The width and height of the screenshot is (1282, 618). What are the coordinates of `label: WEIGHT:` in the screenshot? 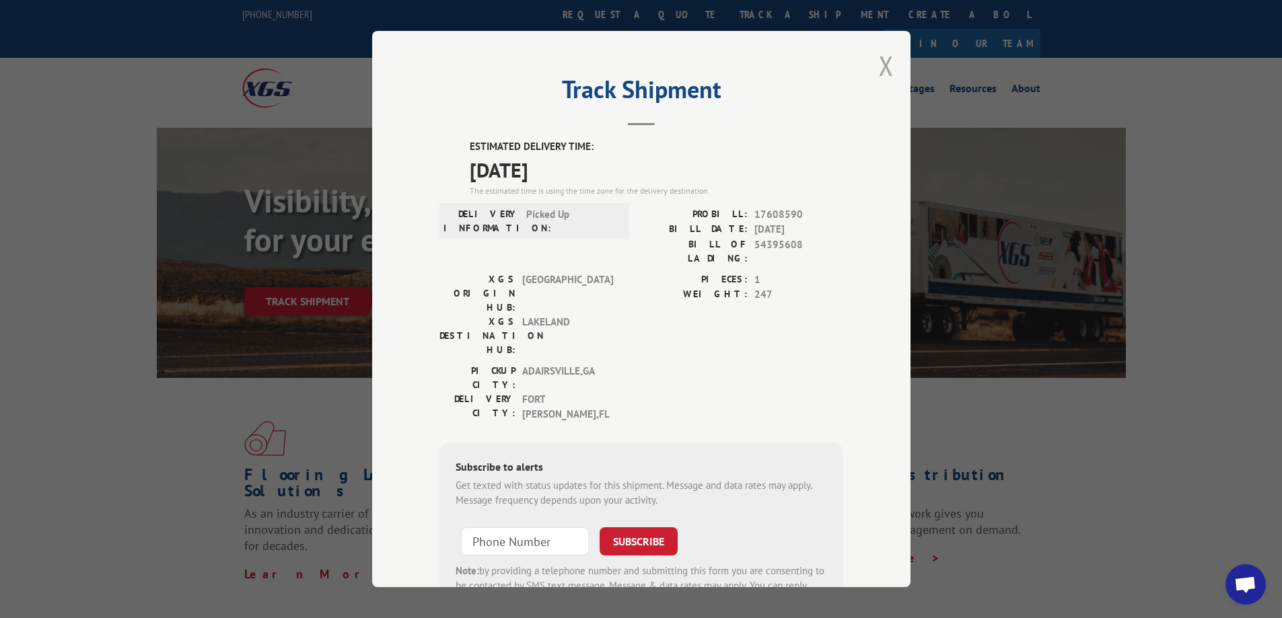 It's located at (694, 295).